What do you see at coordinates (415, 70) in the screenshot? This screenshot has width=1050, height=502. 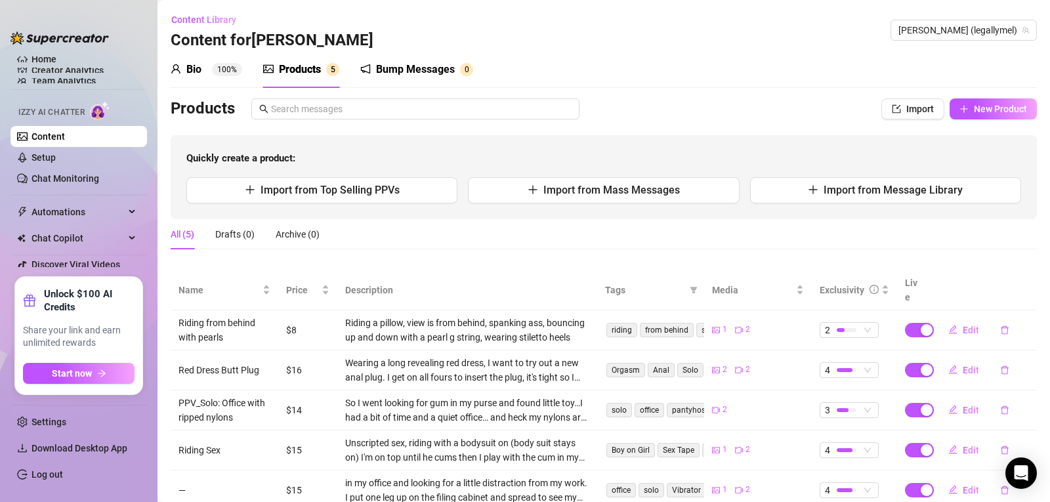 I see `div: Bump Messages` at bounding box center [415, 70].